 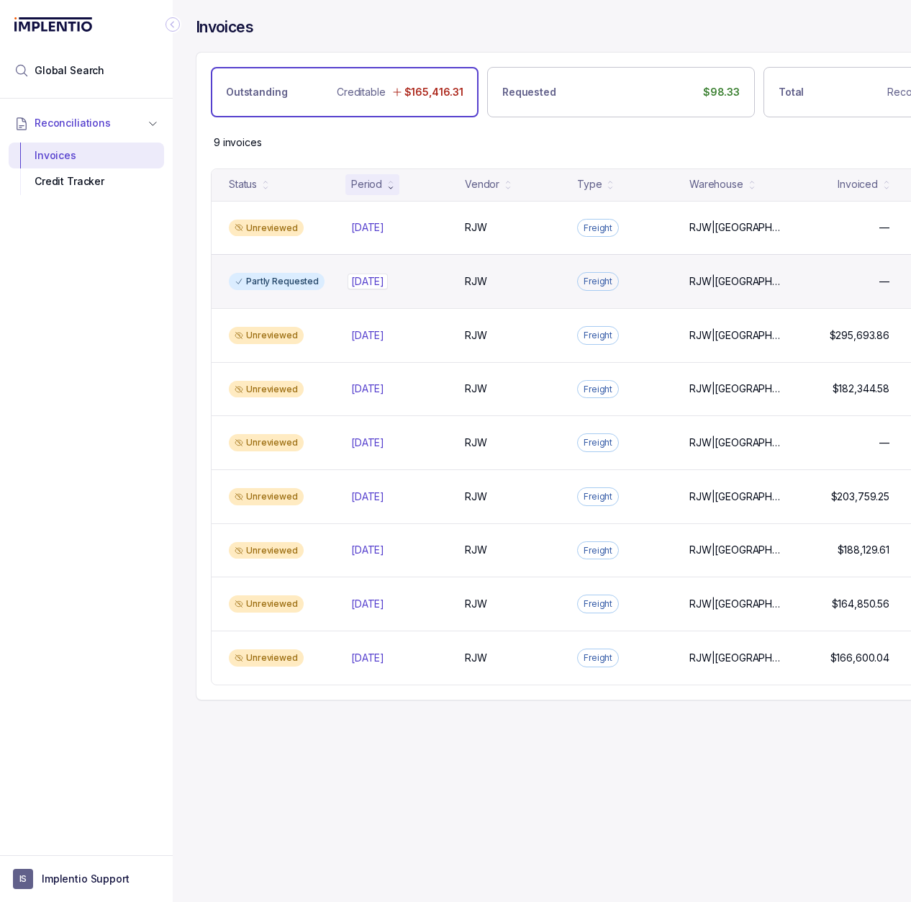 What do you see at coordinates (482, 184) in the screenshot?
I see `div: Vendor` at bounding box center [482, 184].